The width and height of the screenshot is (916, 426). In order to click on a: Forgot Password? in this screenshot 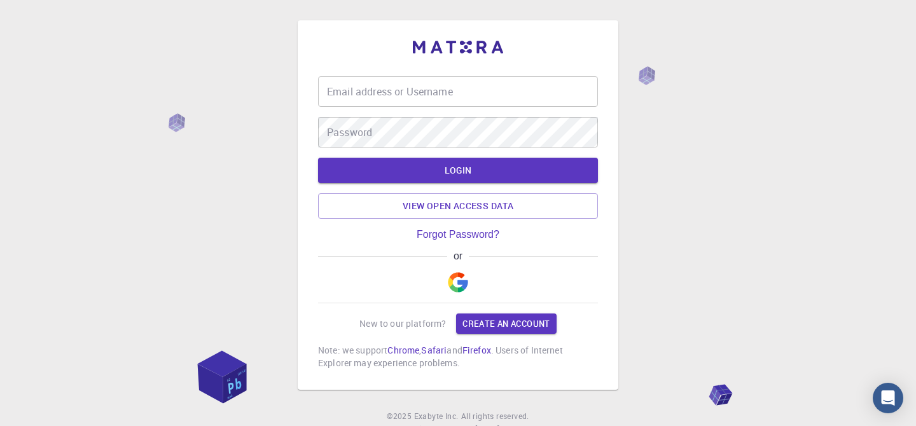, I will do `click(458, 235)`.